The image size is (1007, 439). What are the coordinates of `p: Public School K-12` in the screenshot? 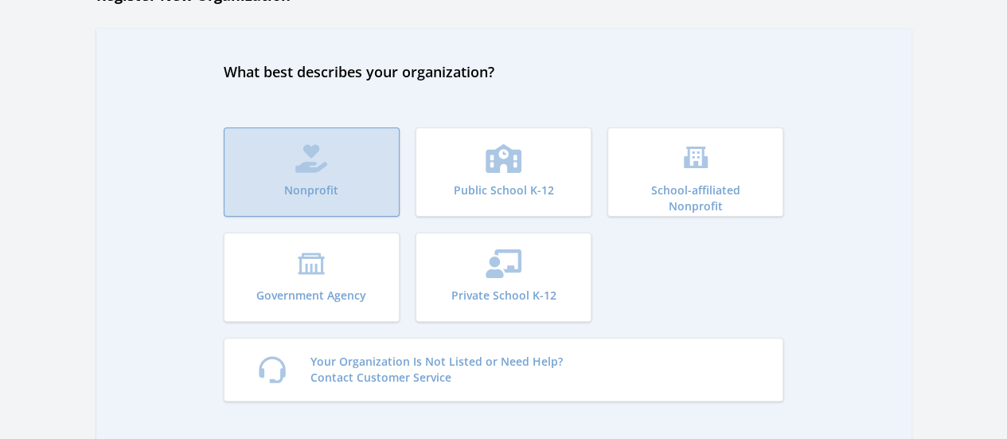 It's located at (503, 190).